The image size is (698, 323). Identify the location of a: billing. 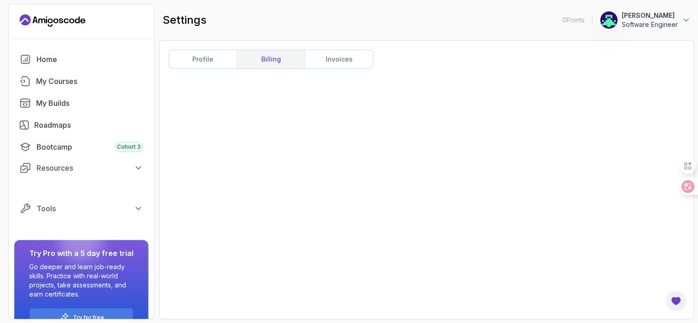
(270, 59).